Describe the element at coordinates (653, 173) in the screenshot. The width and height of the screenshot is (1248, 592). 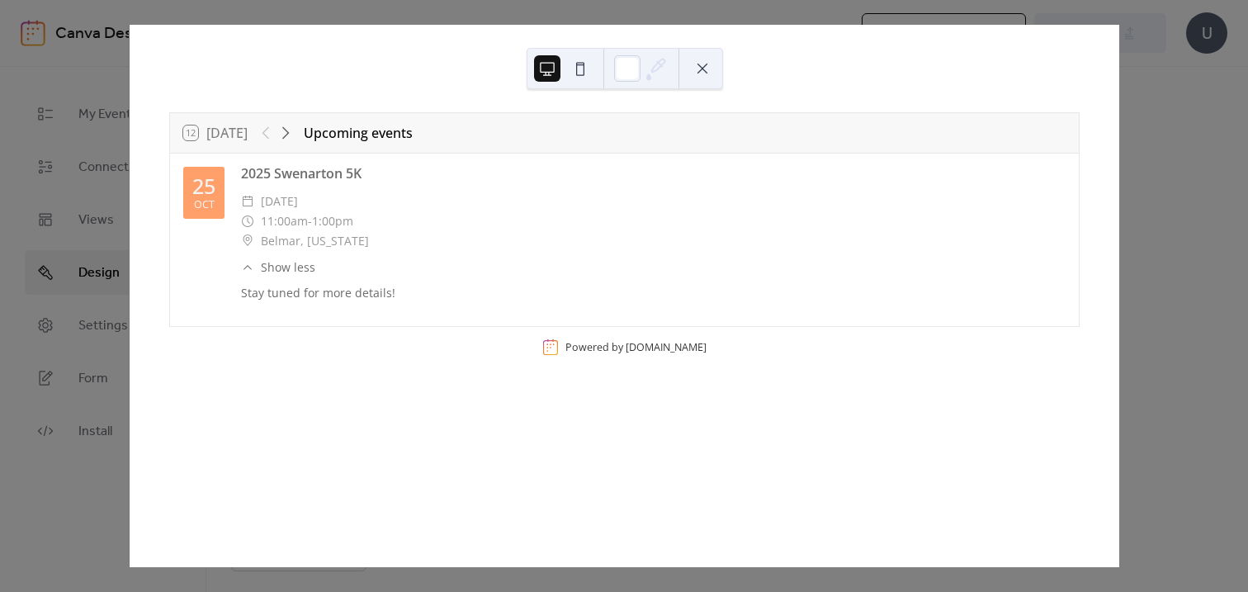
I see `div: 2025 Swenarton 5K` at that location.